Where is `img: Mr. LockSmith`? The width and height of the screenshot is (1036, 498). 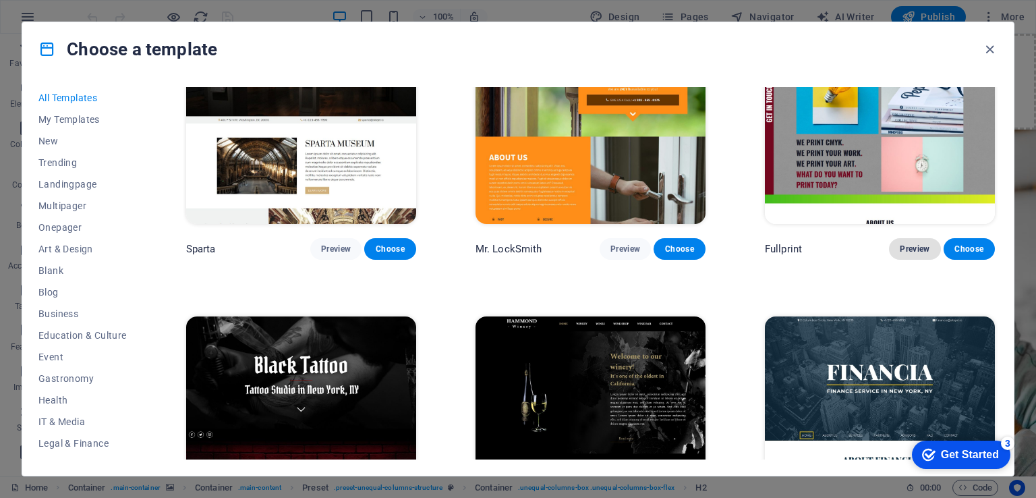 img: Mr. LockSmith is located at coordinates (590, 118).